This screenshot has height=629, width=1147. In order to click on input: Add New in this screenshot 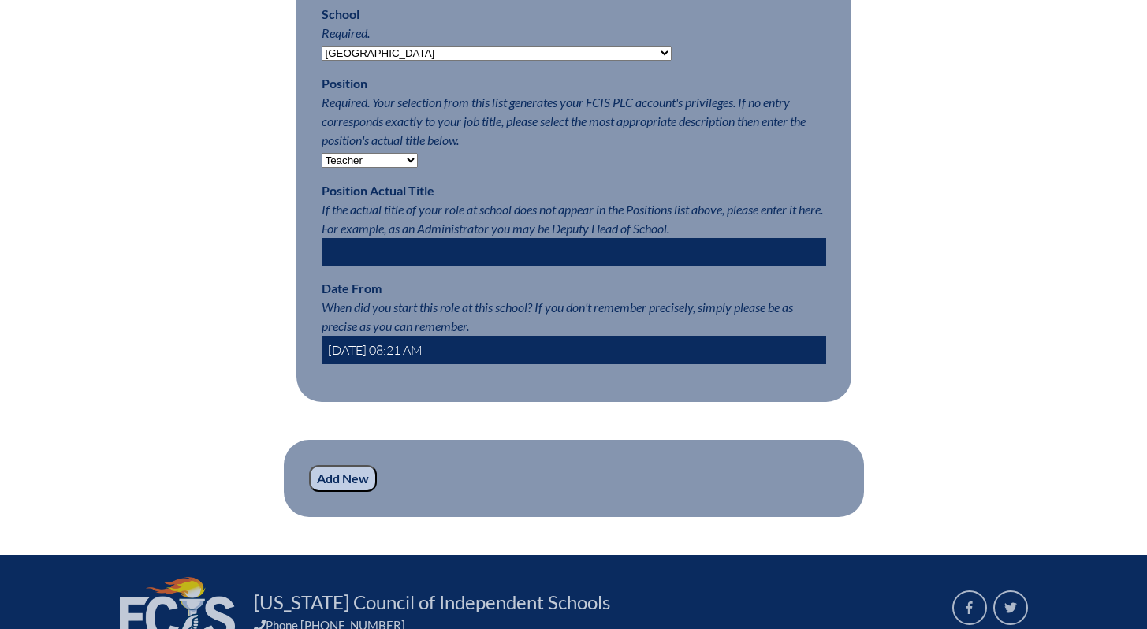, I will do `click(343, 478)`.